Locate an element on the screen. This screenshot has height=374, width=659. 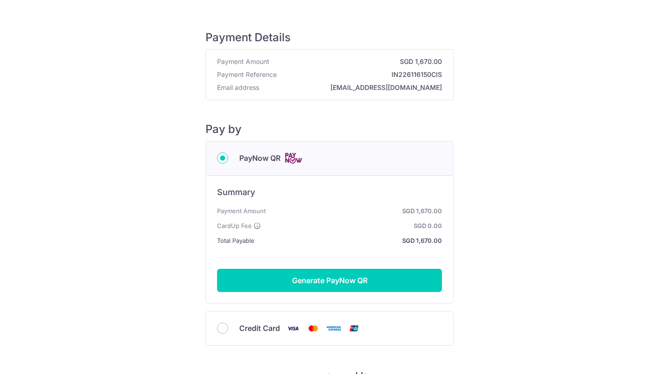
span: Payment Reference is located at coordinates (247, 75).